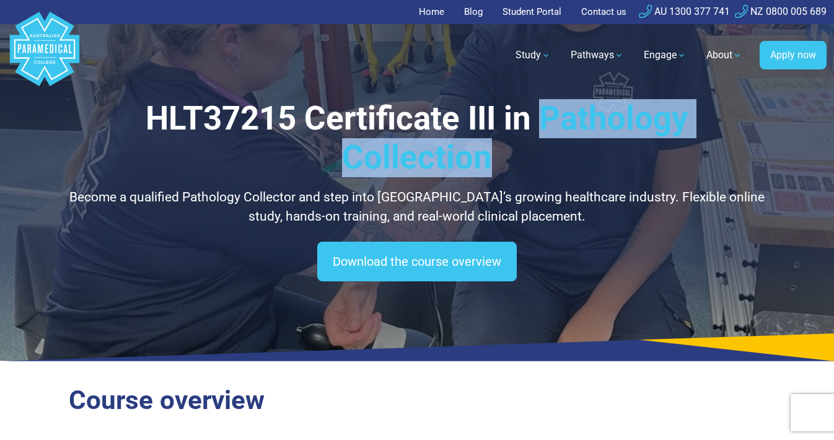  I want to click on a: Engage, so click(665, 55).